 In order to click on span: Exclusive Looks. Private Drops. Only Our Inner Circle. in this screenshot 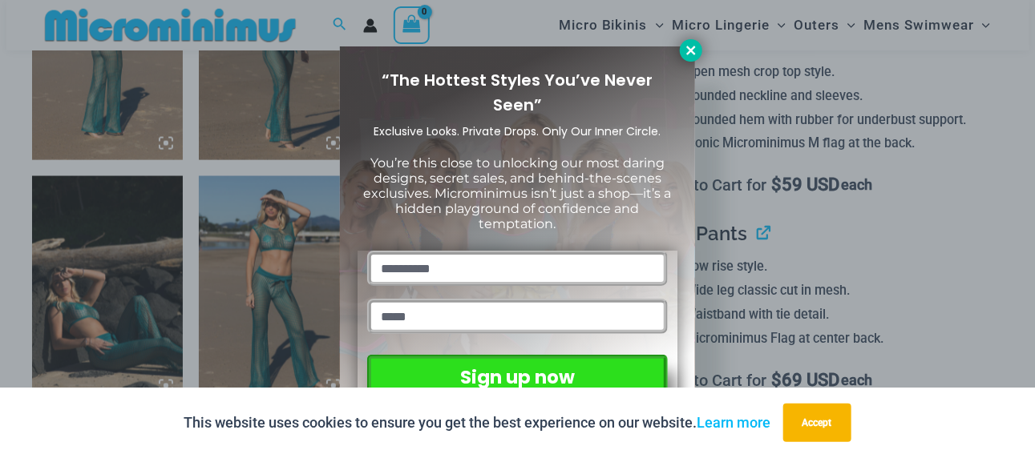, I will do `click(518, 131)`.